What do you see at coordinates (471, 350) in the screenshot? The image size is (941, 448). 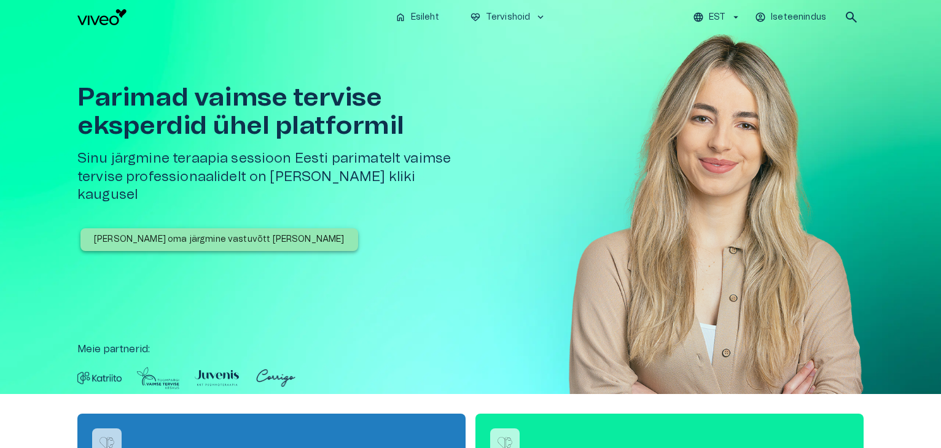 I see `p: Meie partnerid :` at bounding box center [471, 350].